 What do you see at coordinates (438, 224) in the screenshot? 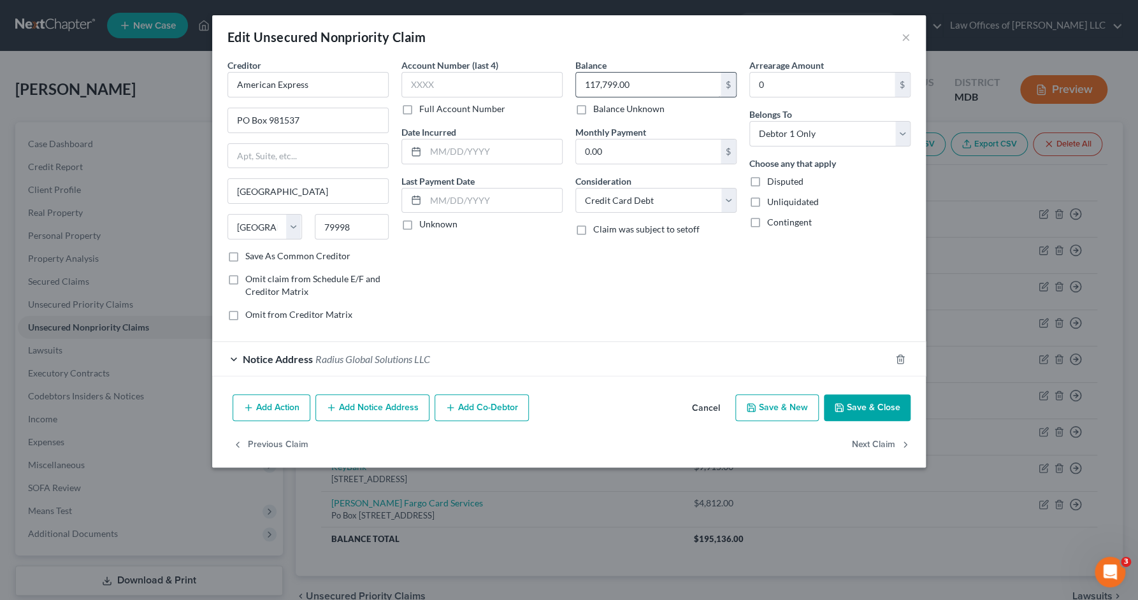
I see `label: Unknown` at bounding box center [438, 224].